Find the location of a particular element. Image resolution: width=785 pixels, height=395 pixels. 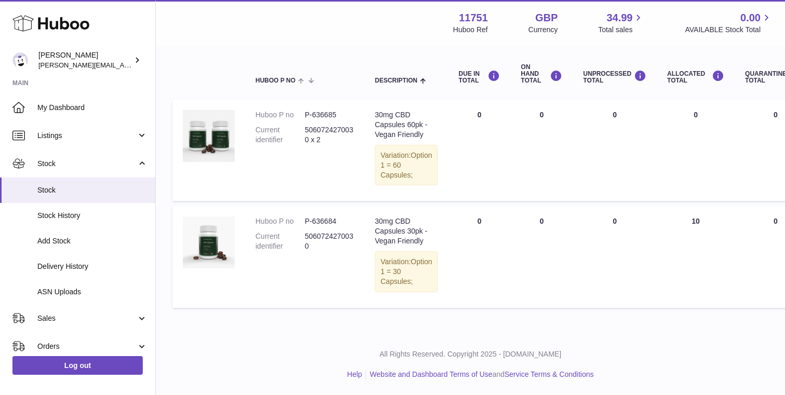

dd: P-636684 is located at coordinates (329, 221).